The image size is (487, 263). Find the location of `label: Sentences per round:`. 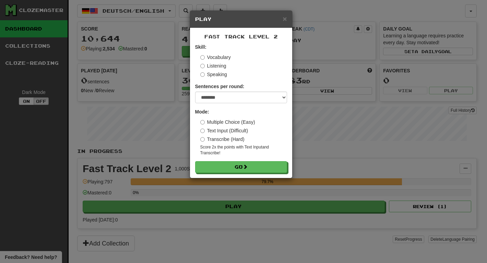

label: Sentences per round: is located at coordinates (220, 86).